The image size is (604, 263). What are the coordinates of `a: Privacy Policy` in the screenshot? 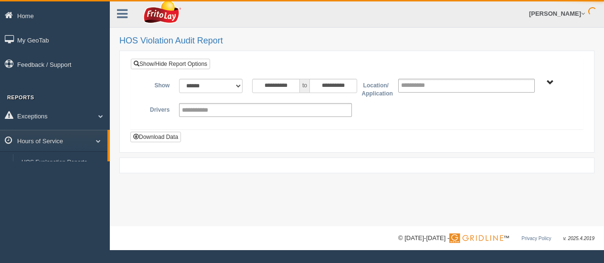 It's located at (536, 238).